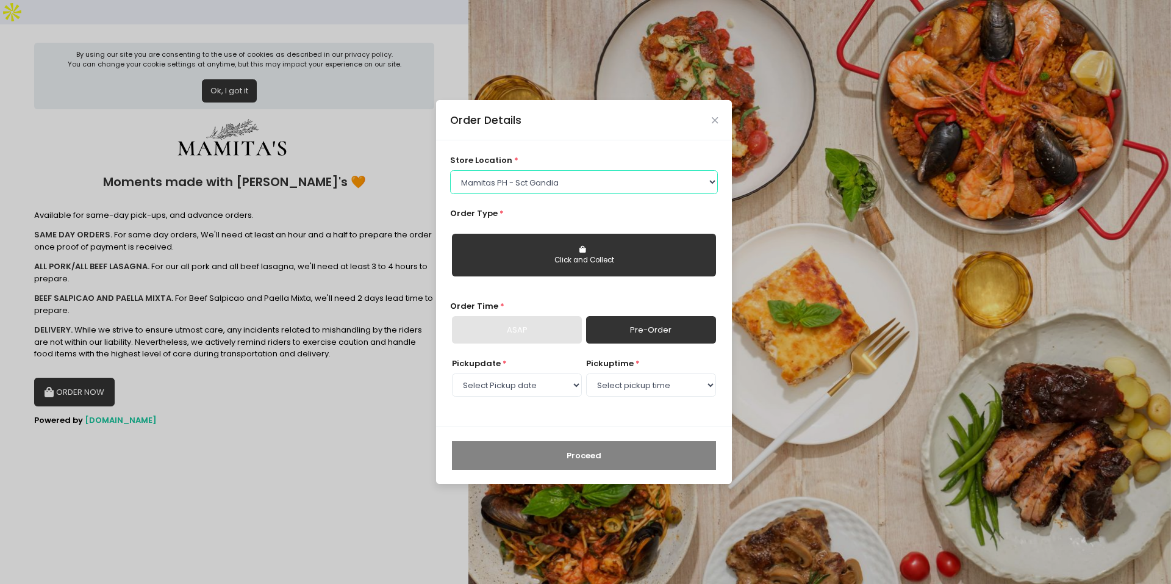  I want to click on button: Proceed, so click(584, 456).